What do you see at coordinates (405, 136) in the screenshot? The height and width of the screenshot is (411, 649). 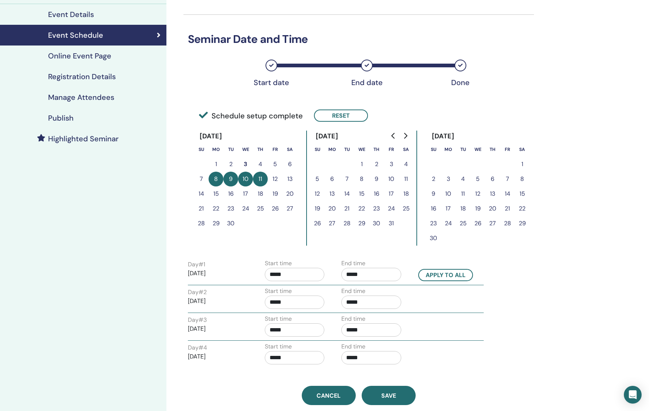 I see `button: Go to next month` at bounding box center [405, 136].